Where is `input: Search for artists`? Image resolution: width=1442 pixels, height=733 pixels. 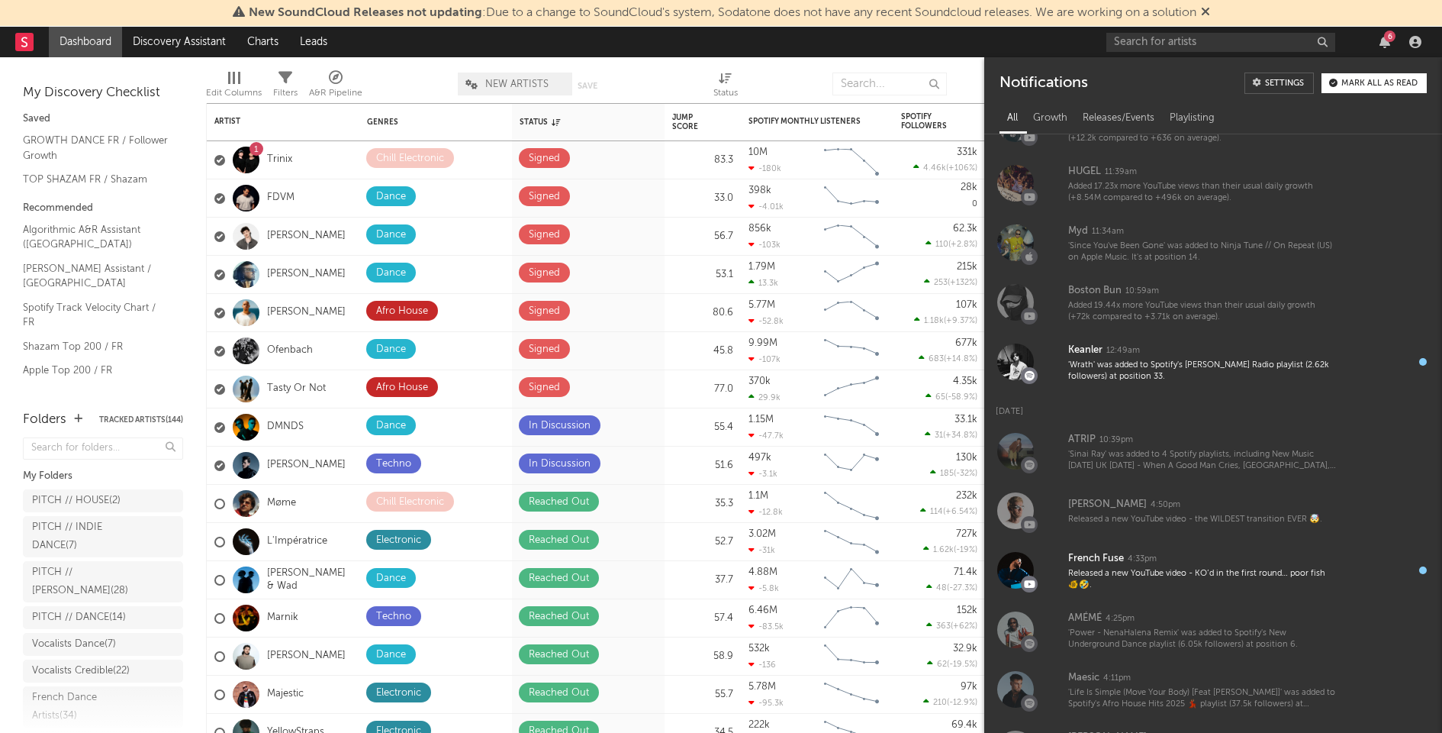 input: Search for artists is located at coordinates (1221, 42).